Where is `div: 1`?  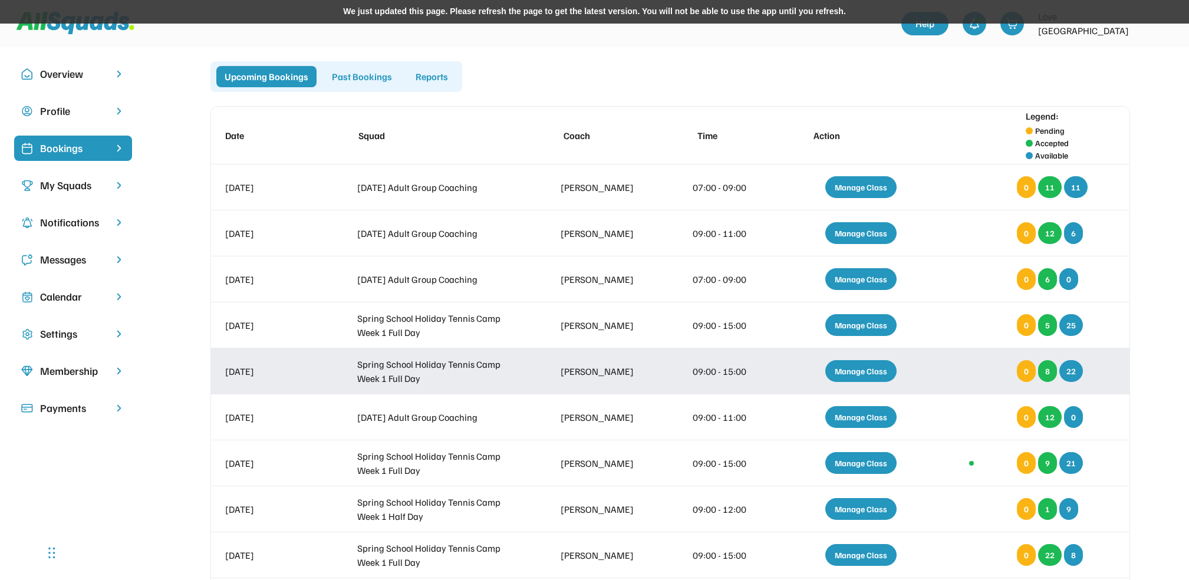 div: 1 is located at coordinates (1048, 509).